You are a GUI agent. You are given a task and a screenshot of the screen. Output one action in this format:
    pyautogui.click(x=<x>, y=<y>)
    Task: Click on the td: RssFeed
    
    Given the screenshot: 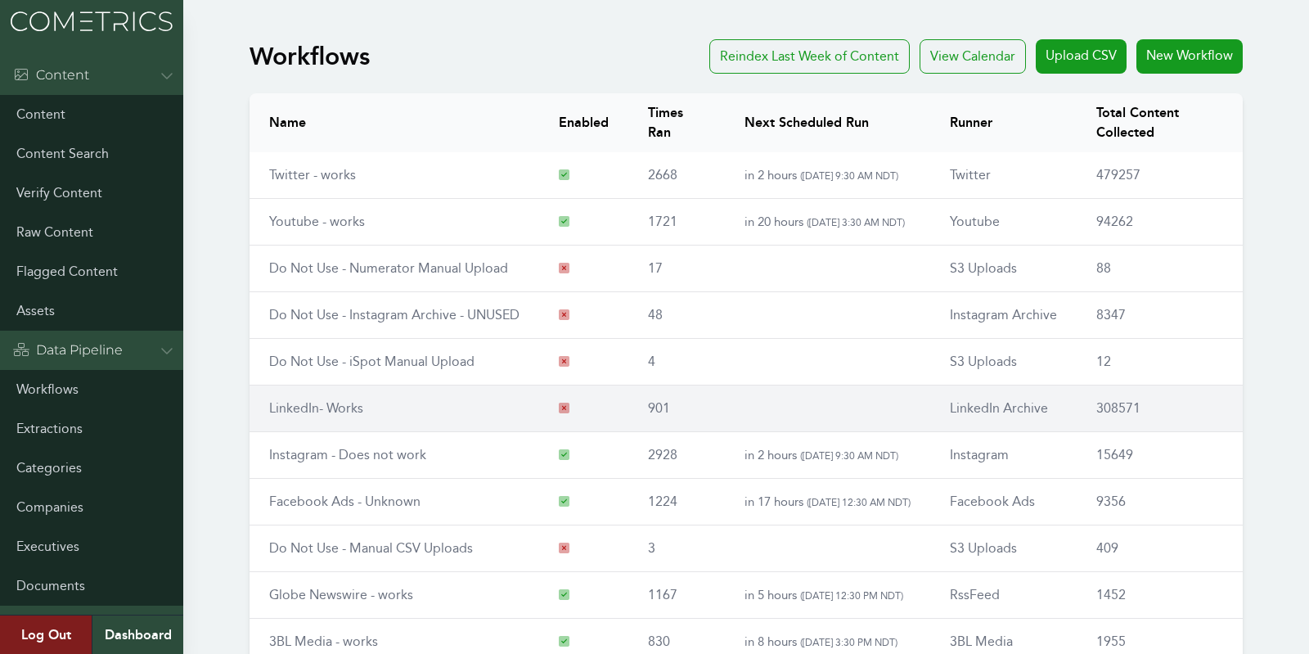 What is the action you would take?
    pyautogui.click(x=1003, y=595)
    